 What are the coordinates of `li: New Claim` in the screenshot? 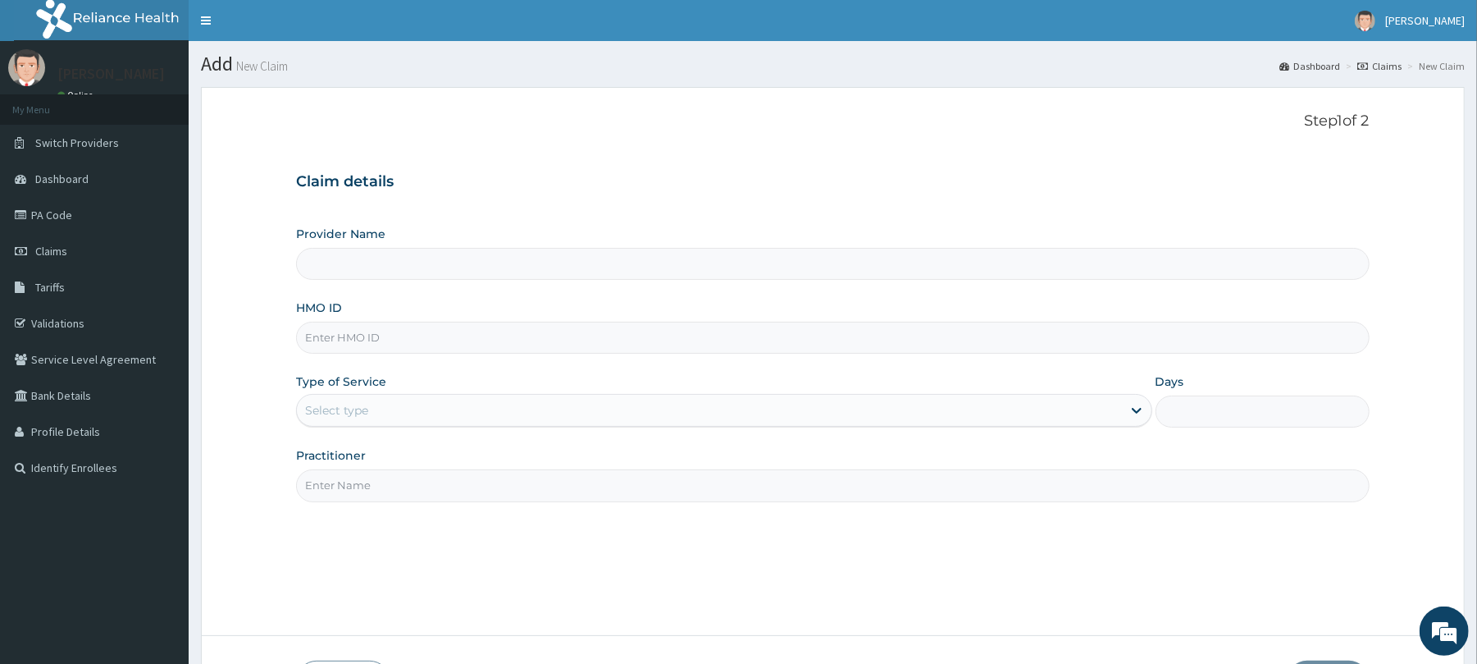 It's located at (1434, 66).